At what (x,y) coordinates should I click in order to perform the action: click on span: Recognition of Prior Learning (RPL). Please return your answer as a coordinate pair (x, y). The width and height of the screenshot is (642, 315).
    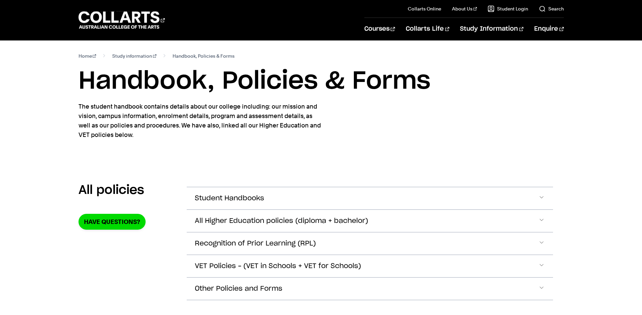
    Looking at the image, I should click on (255, 243).